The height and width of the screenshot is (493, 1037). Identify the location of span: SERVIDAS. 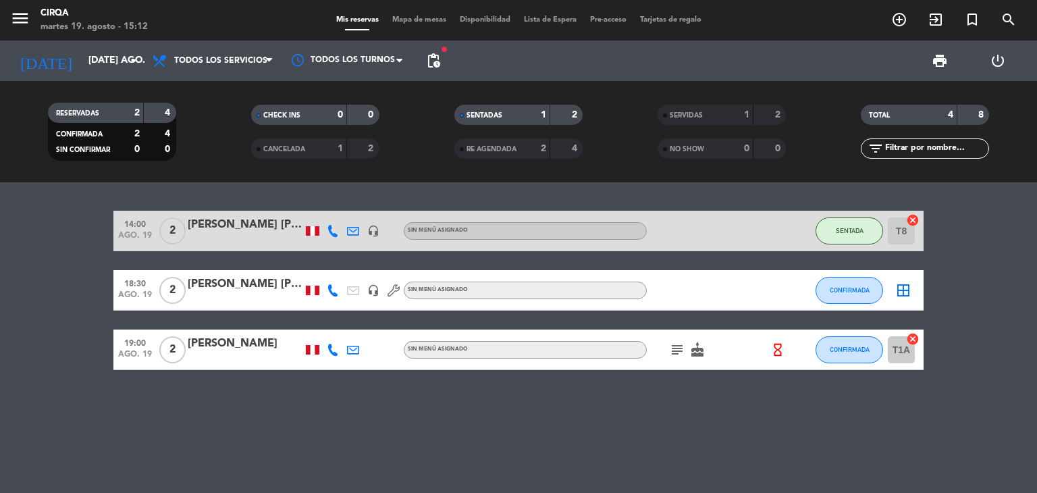
(686, 115).